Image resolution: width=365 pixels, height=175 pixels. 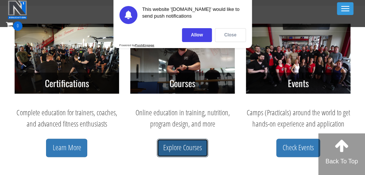 I want to click on span: 0, so click(x=18, y=26).